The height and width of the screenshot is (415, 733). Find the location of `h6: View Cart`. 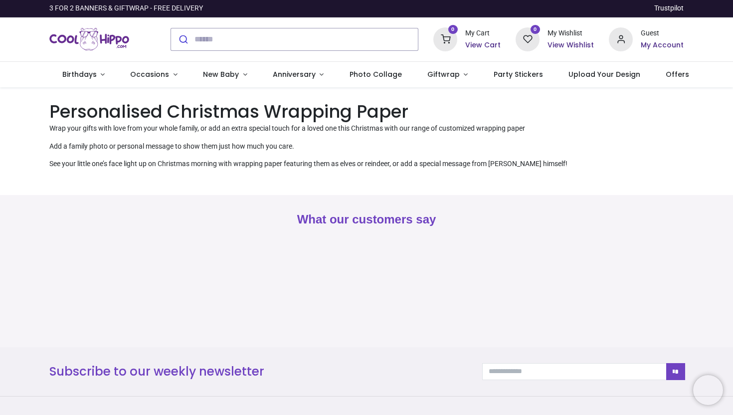

h6: View Cart is located at coordinates (483, 45).